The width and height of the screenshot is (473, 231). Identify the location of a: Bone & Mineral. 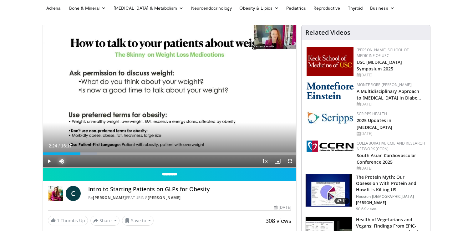
(88, 8).